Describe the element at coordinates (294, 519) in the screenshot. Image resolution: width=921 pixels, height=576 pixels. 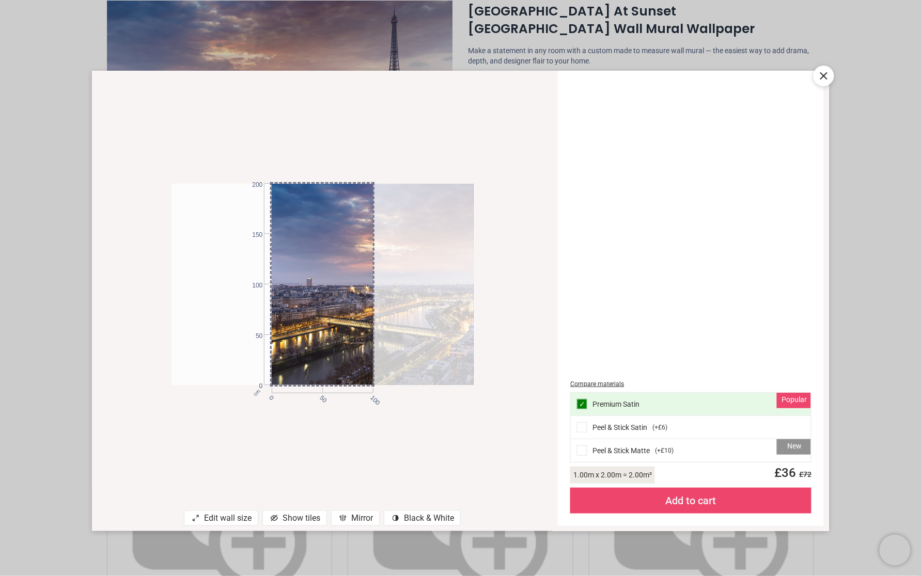
I see `div: Show tiles` at that location.